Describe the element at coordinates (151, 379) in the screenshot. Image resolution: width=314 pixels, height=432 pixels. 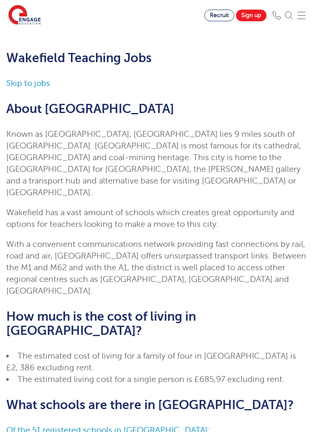
I see `span: The estimated living cost for a single person is £685,97 excluding rent.` at that location.